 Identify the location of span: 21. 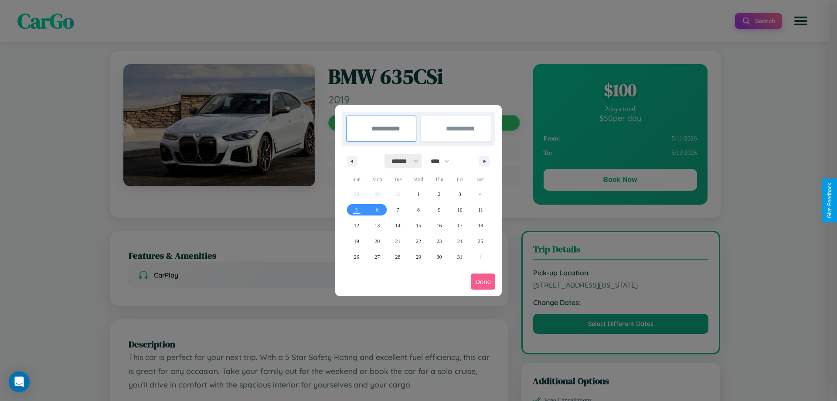
(398, 241).